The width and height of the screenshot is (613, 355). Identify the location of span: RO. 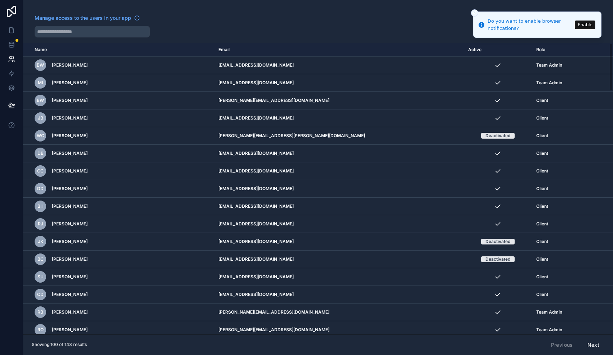
(40, 330).